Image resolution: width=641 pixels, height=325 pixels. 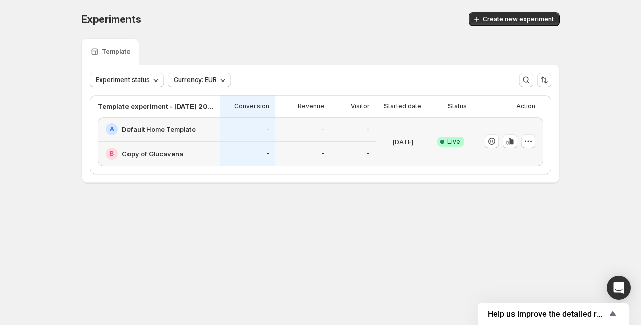 I want to click on p: Revenue, so click(x=311, y=106).